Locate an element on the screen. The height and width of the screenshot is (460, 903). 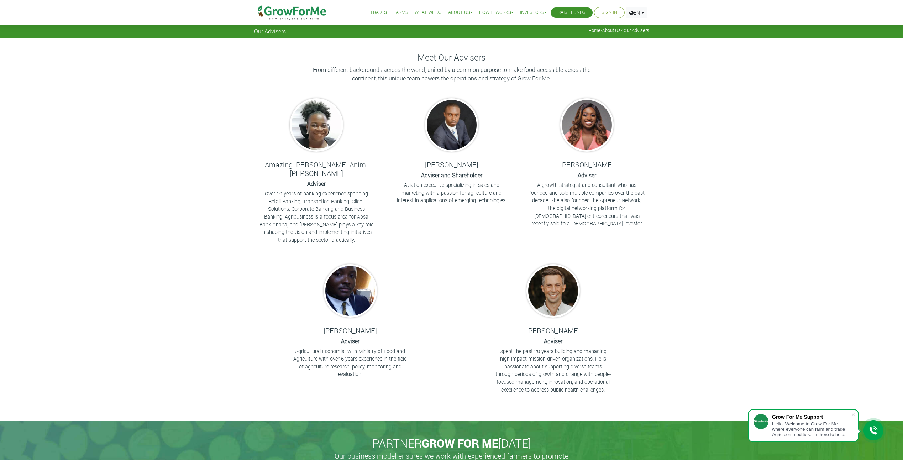
p: Agricultural Economist with Ministry of Food and Agriculture with over 6 years experience in the ... is located at coordinates (350, 363).